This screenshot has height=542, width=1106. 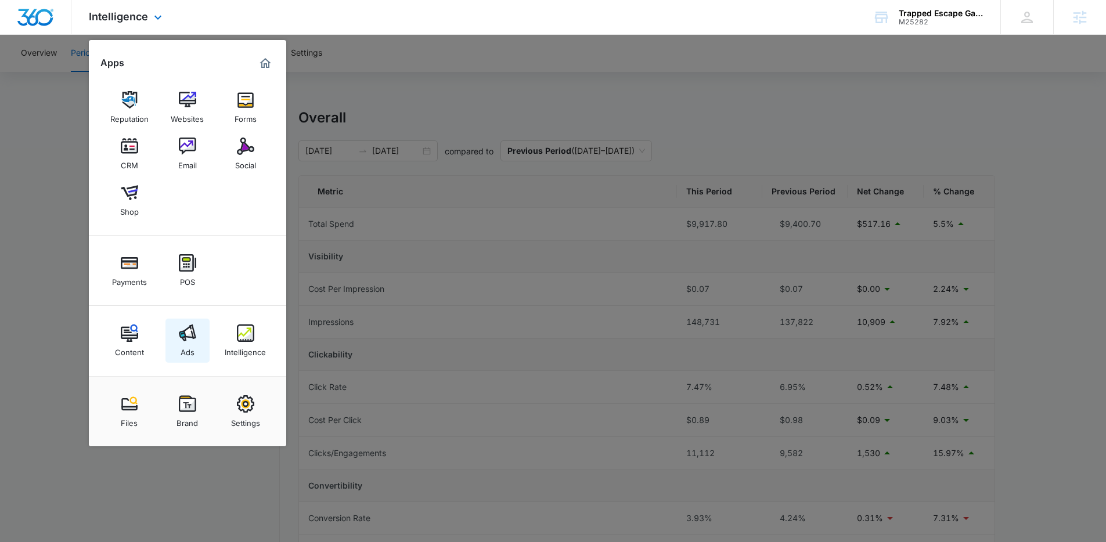 What do you see at coordinates (129, 162) in the screenshot?
I see `div: CRM` at bounding box center [129, 162].